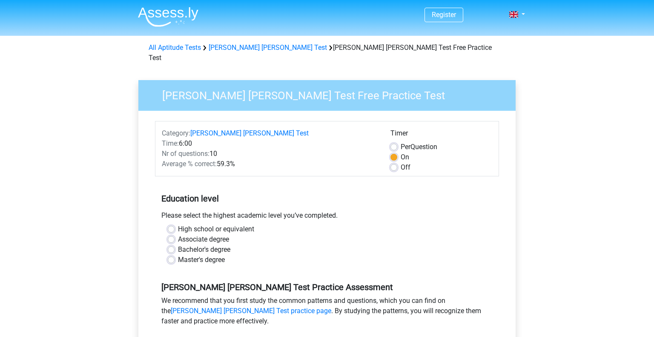  What do you see at coordinates (405, 146) in the screenshot?
I see `span: Per` at bounding box center [405, 146].